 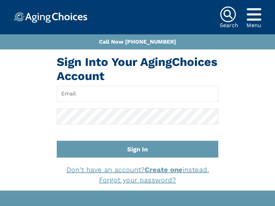 I want to click on button: Sign In, so click(x=137, y=149).